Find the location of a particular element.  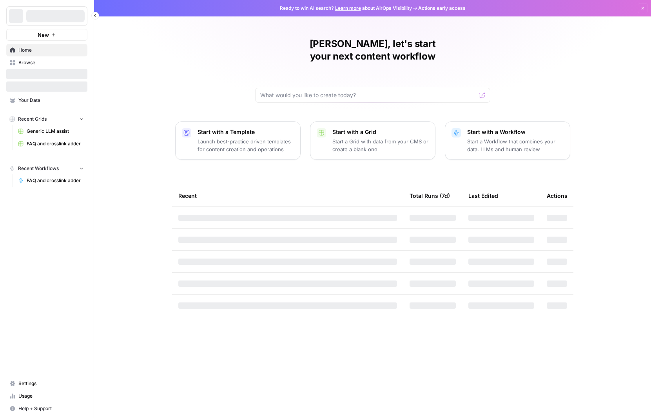

button: Recent Workflows is located at coordinates (47, 169).